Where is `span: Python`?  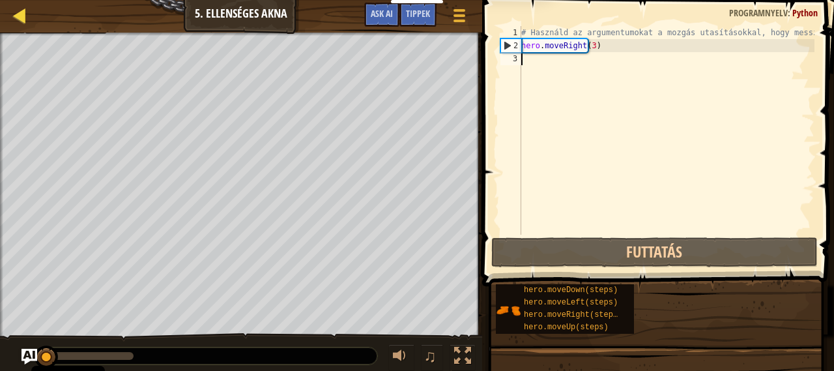
span: Python is located at coordinates (804, 12).